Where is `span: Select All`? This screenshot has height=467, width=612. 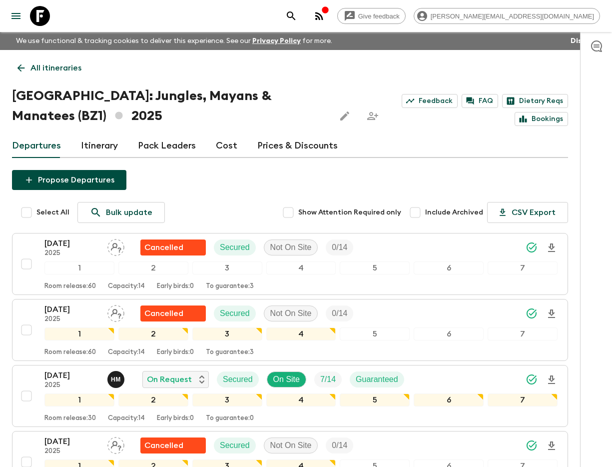 span: Select All is located at coordinates (53, 212).